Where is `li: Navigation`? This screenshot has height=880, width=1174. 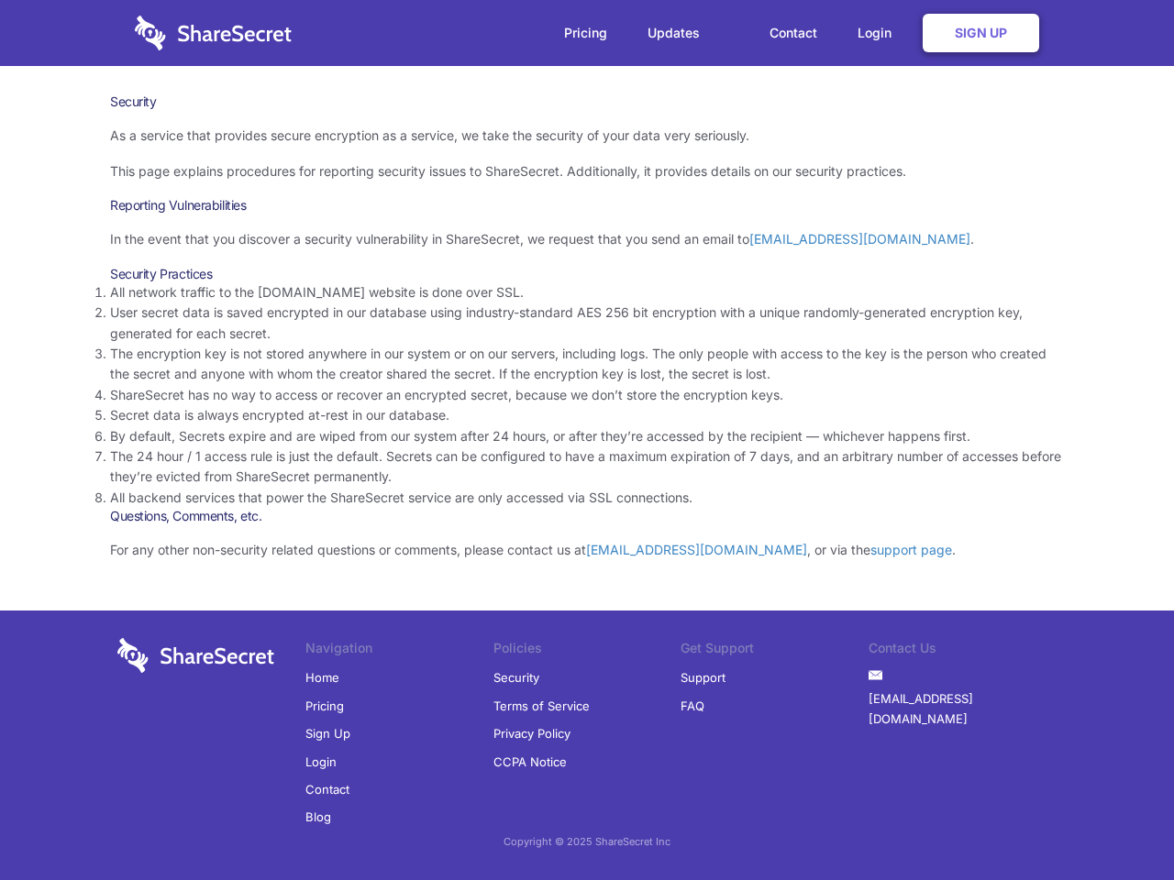 li: Navigation is located at coordinates (399, 651).